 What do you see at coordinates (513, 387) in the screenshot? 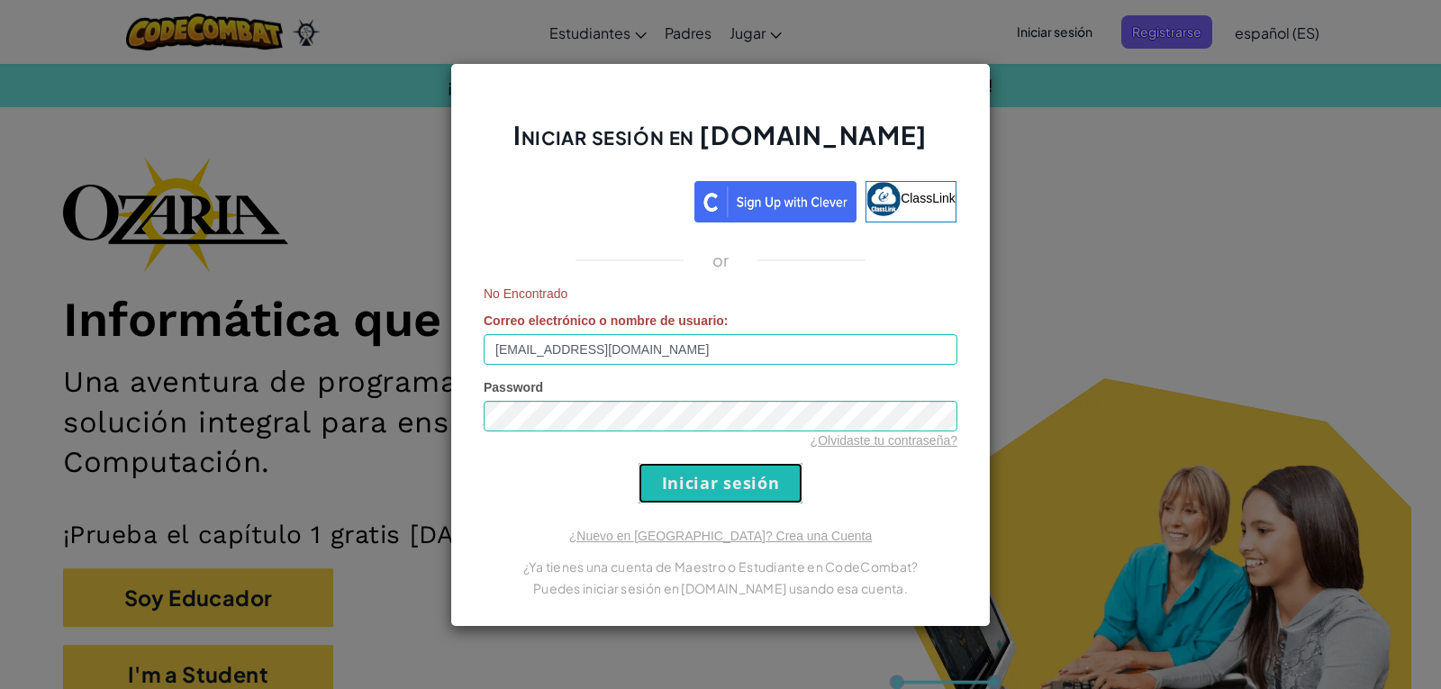
I see `span: Password` at bounding box center [513, 387].